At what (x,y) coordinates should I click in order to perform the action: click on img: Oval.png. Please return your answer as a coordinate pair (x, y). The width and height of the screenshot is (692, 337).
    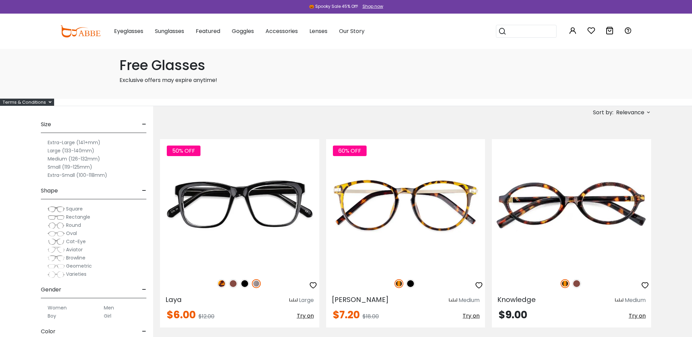
    Looking at the image, I should click on (56, 234).